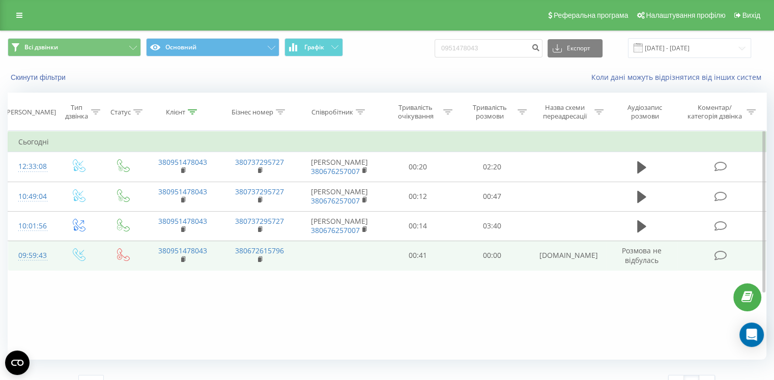 Image resolution: width=774 pixels, height=380 pixels. What do you see at coordinates (76, 112) in the screenshot?
I see `div: Тип дзвінка` at bounding box center [76, 112].